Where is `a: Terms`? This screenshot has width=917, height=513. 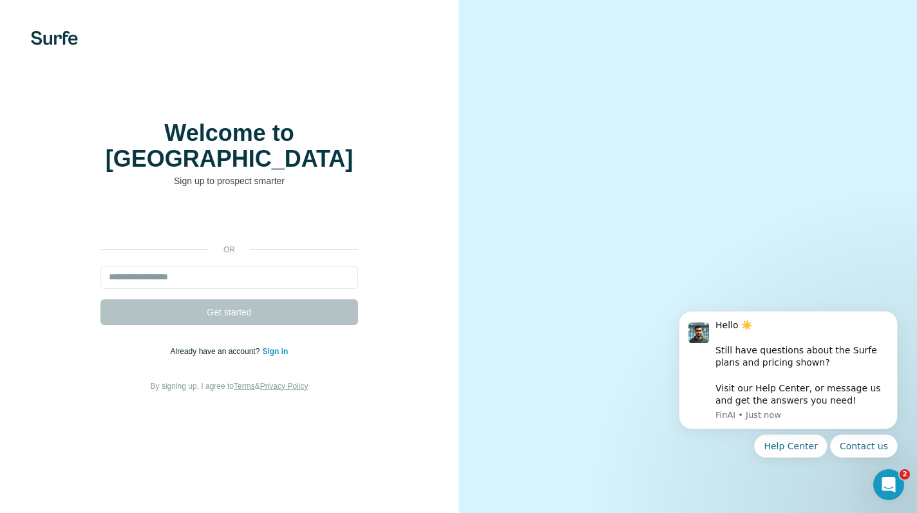
a: Terms is located at coordinates (244, 386).